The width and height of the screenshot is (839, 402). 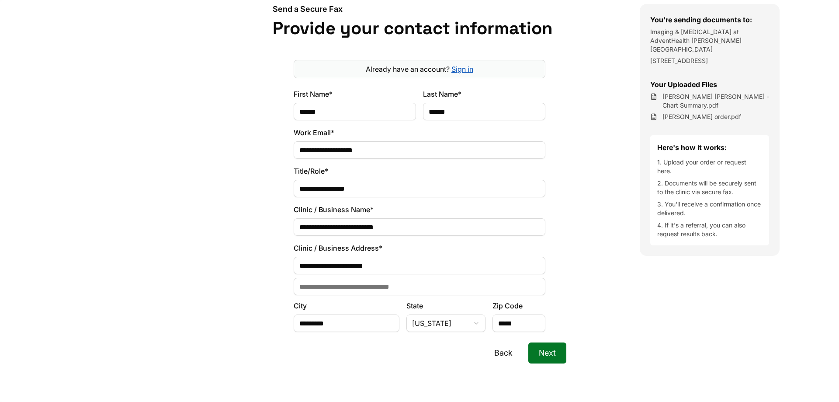 I want to click on button: Next, so click(x=547, y=353).